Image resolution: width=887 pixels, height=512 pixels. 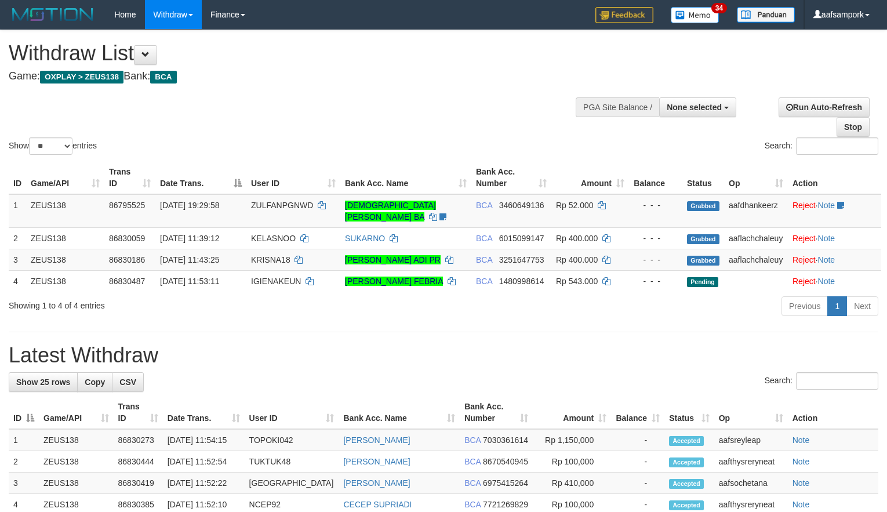 I want to click on img: panduan.png, so click(x=766, y=14).